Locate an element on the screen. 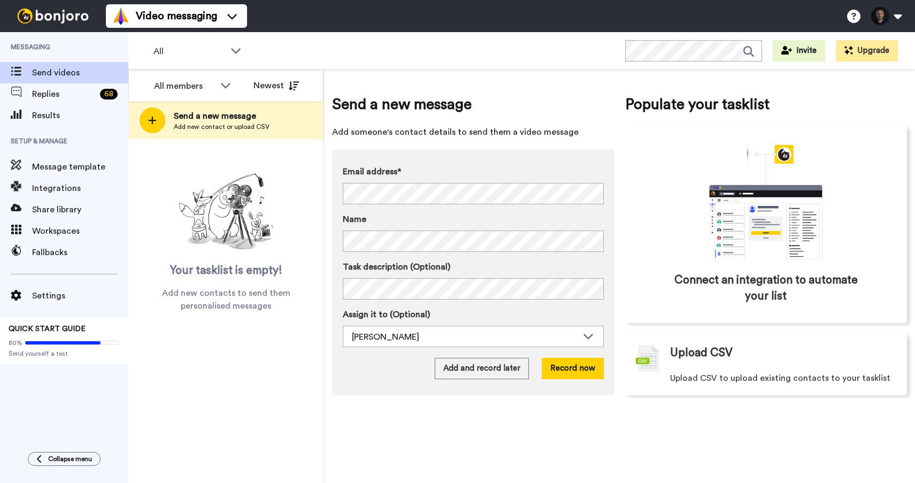  button: Invite is located at coordinates (799, 51).